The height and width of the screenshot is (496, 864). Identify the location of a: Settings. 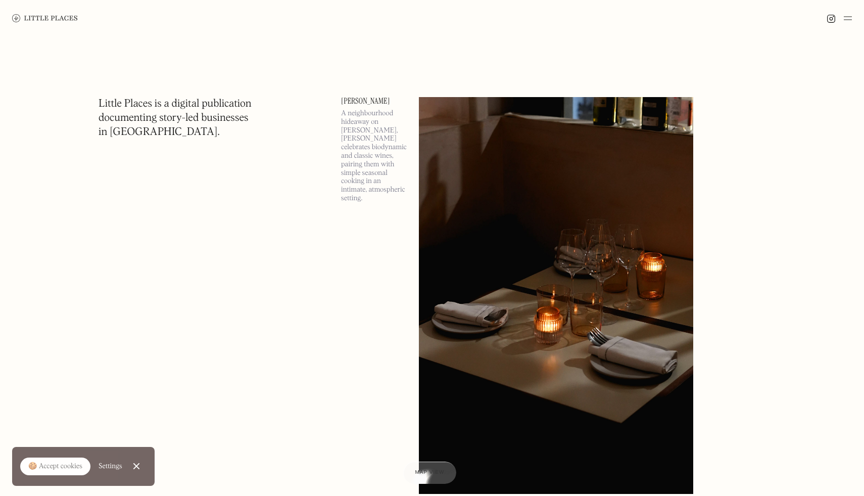
(110, 466).